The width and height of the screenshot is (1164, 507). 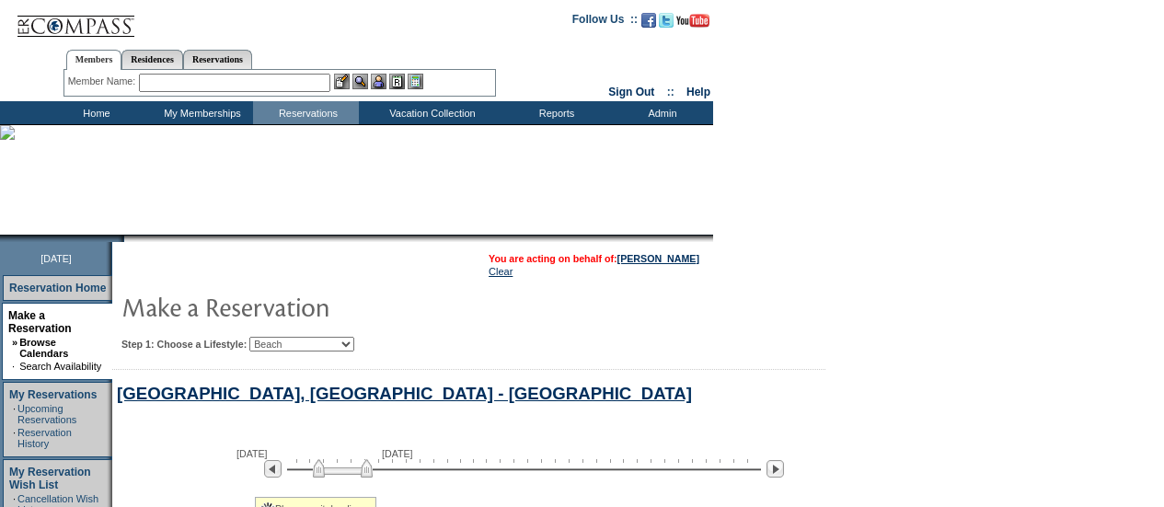 What do you see at coordinates (605, 22) in the screenshot?
I see `td: Follow Us ::` at bounding box center [605, 22].